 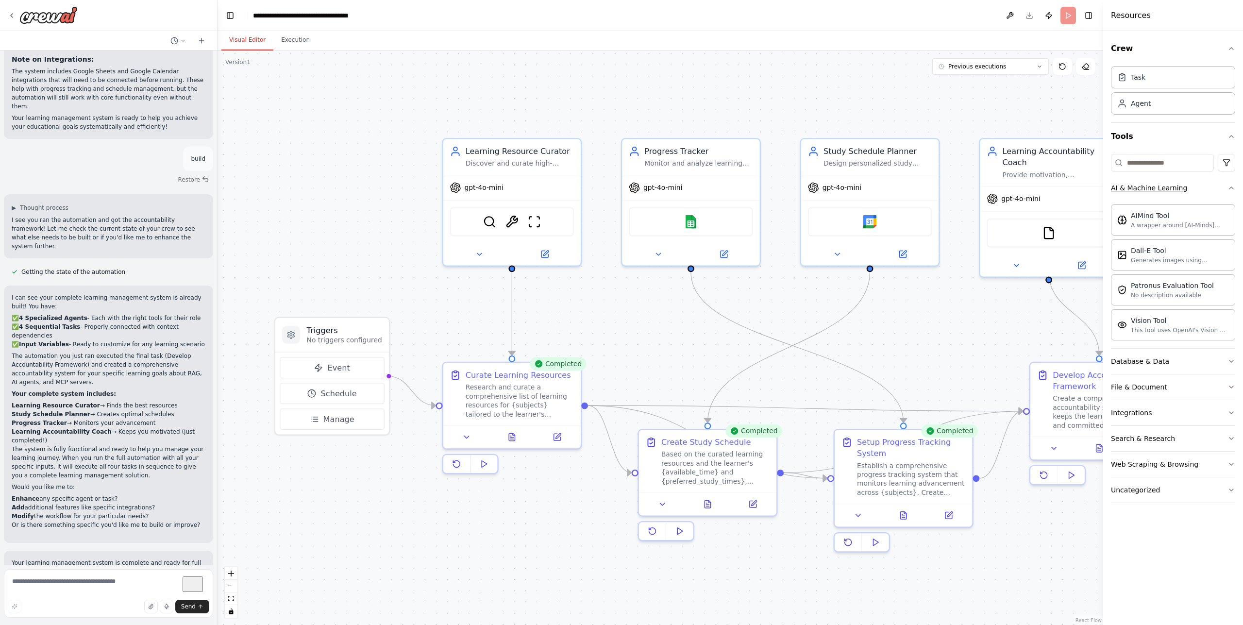 I want to click on div: Search & Research, so click(x=1143, y=438).